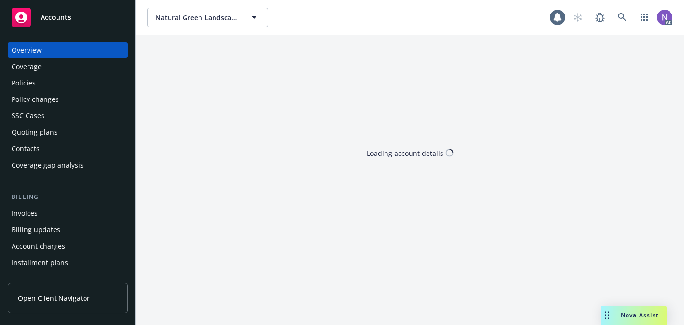  Describe the element at coordinates (68, 230) in the screenshot. I see `a: Billing updates` at that location.